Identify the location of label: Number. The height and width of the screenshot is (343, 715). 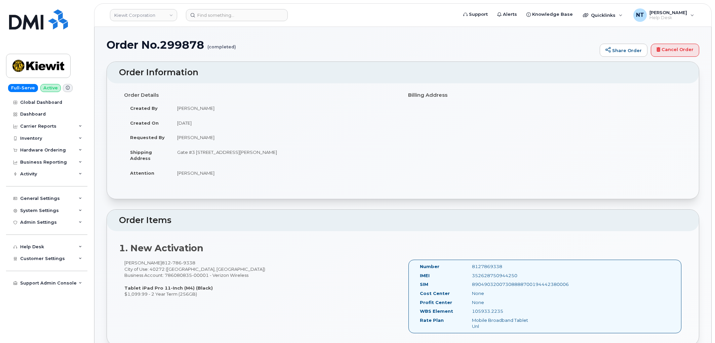
(429, 266).